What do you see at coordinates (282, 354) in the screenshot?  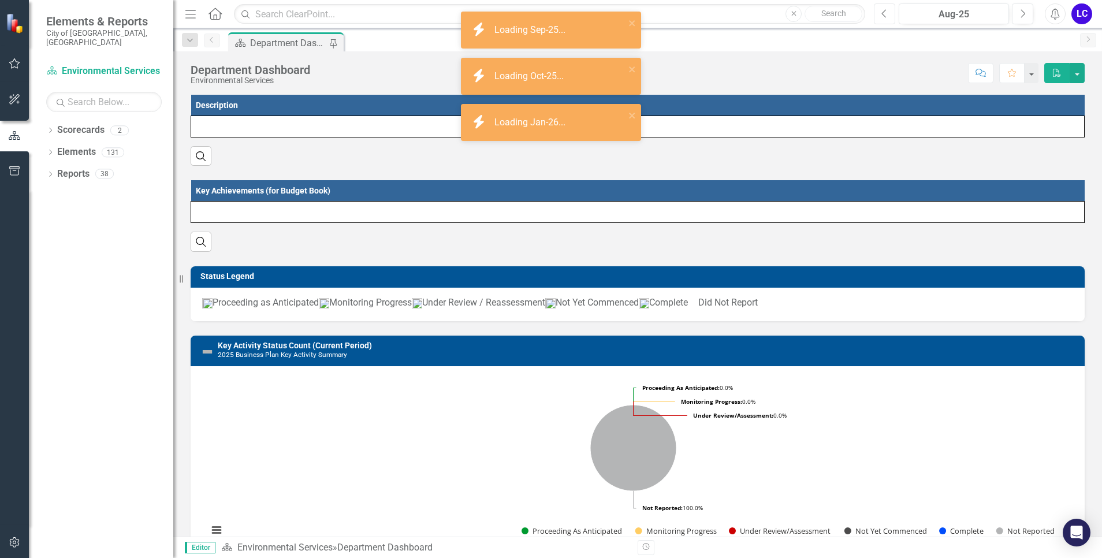 I see `small: 2025 Business Plan Key Activity Summary` at bounding box center [282, 354].